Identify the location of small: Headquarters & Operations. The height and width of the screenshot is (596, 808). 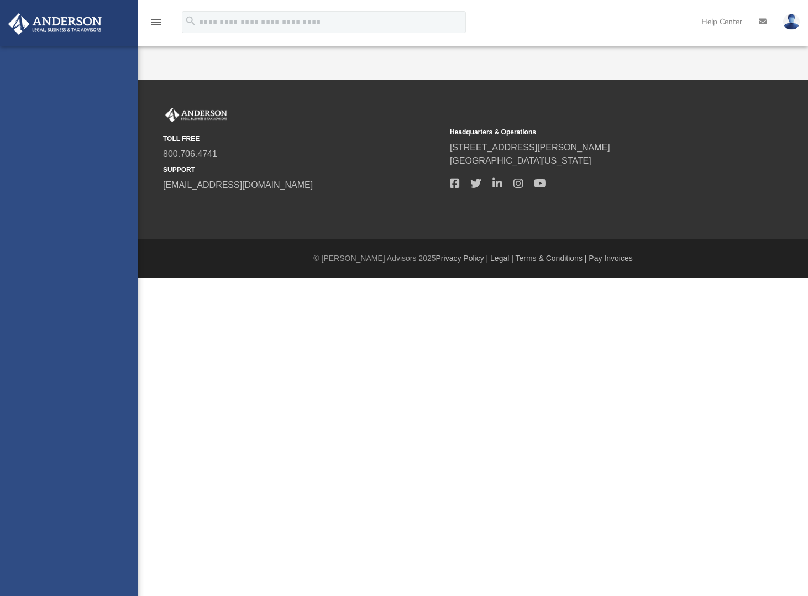
(589, 132).